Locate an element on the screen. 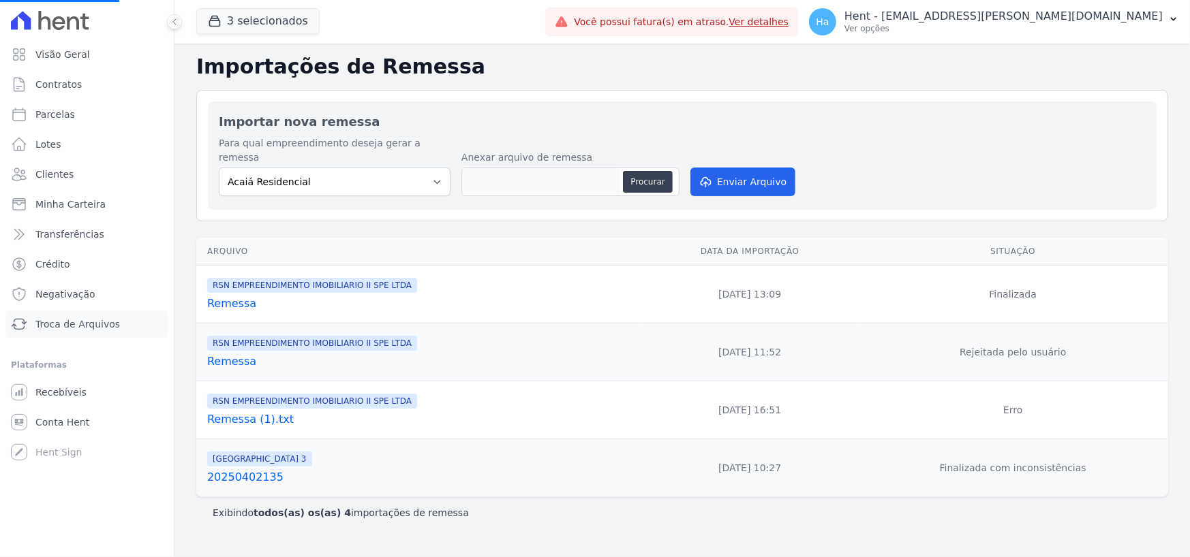 This screenshot has width=1190, height=557. span: Negativação is located at coordinates (65, 294).